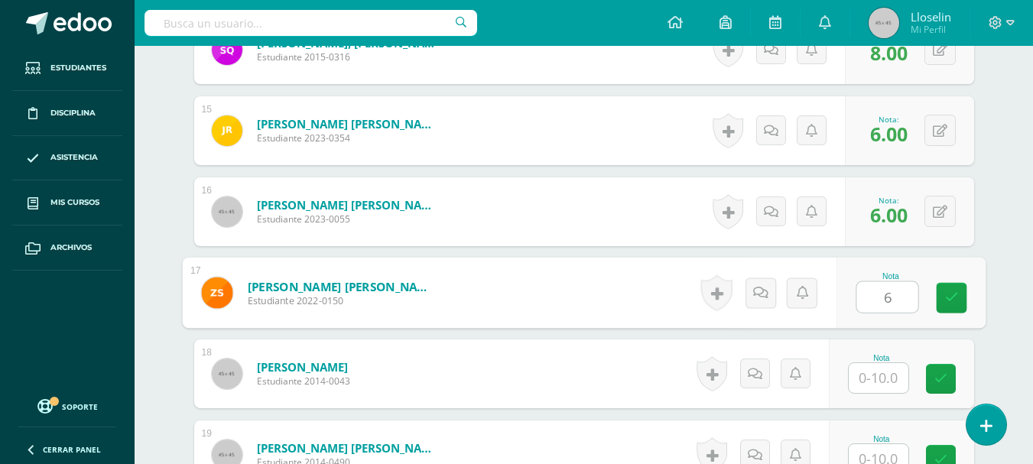  What do you see at coordinates (78, 68) in the screenshot?
I see `span: Estudiantes` at bounding box center [78, 68].